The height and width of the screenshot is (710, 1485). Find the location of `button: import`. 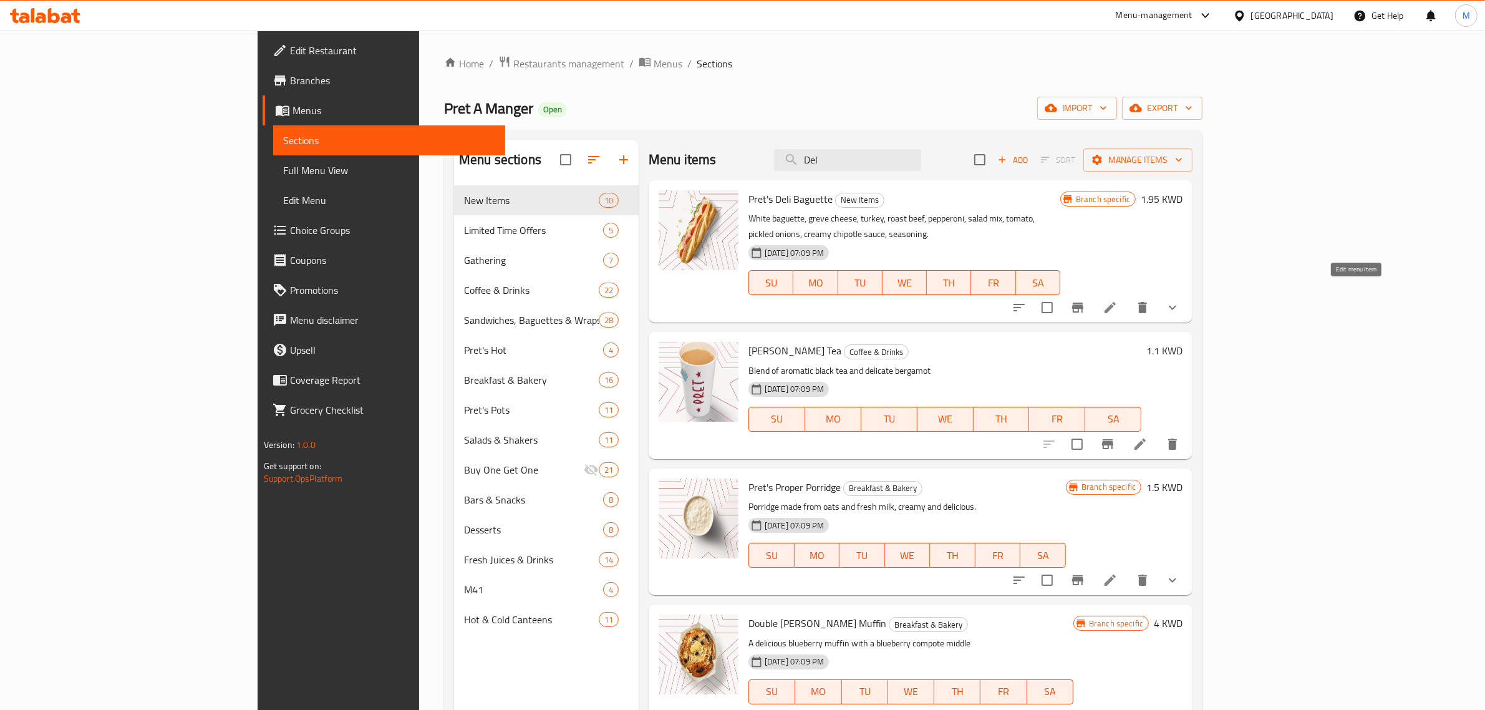

button: import is located at coordinates (1077, 108).